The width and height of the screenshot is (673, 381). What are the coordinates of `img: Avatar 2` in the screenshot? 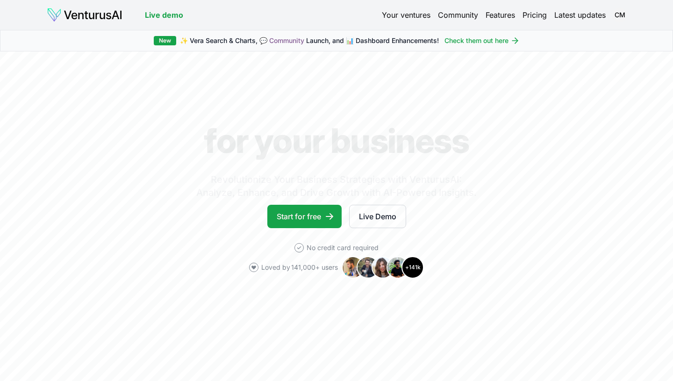 It's located at (368, 267).